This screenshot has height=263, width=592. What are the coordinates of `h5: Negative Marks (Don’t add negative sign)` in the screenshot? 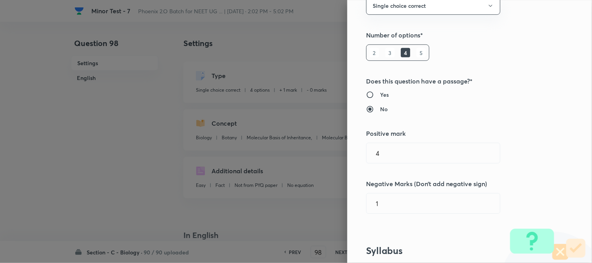 It's located at (456, 184).